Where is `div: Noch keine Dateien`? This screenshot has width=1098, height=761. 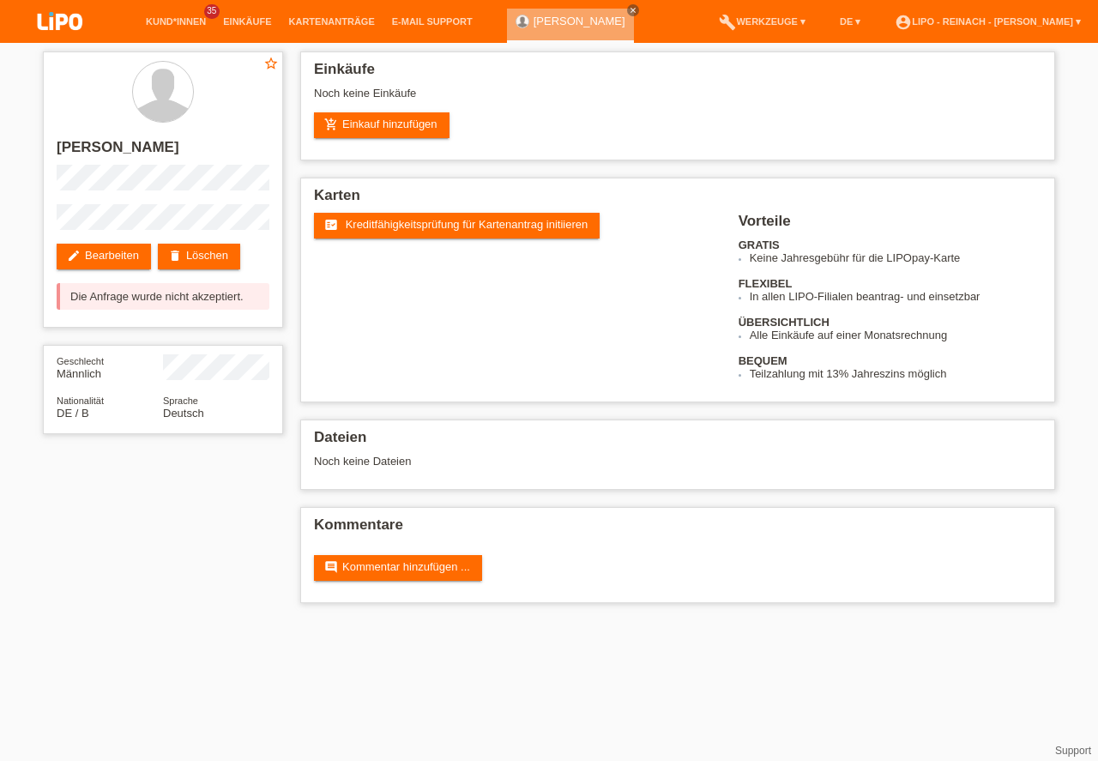 div: Noch keine Dateien is located at coordinates (575, 461).